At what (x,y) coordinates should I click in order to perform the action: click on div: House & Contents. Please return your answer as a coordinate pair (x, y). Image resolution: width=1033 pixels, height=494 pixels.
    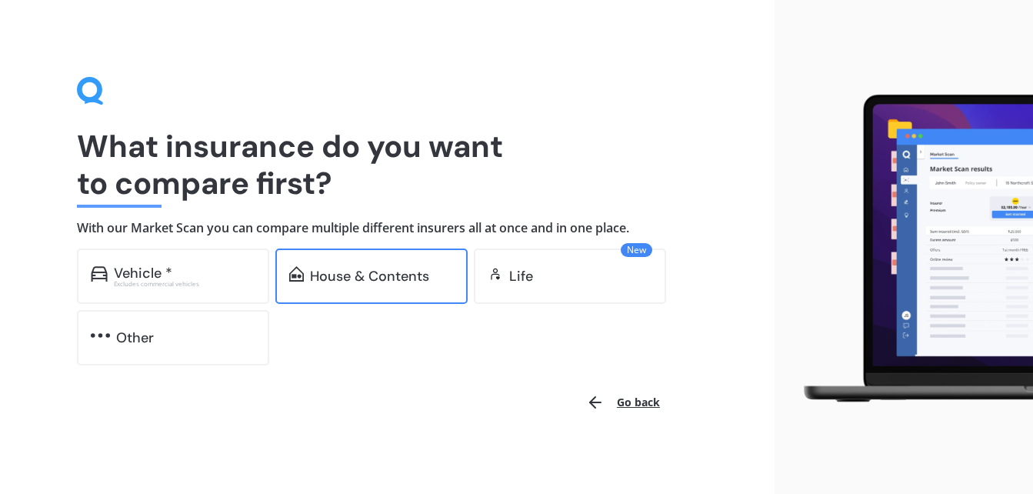
    Looking at the image, I should click on (369, 276).